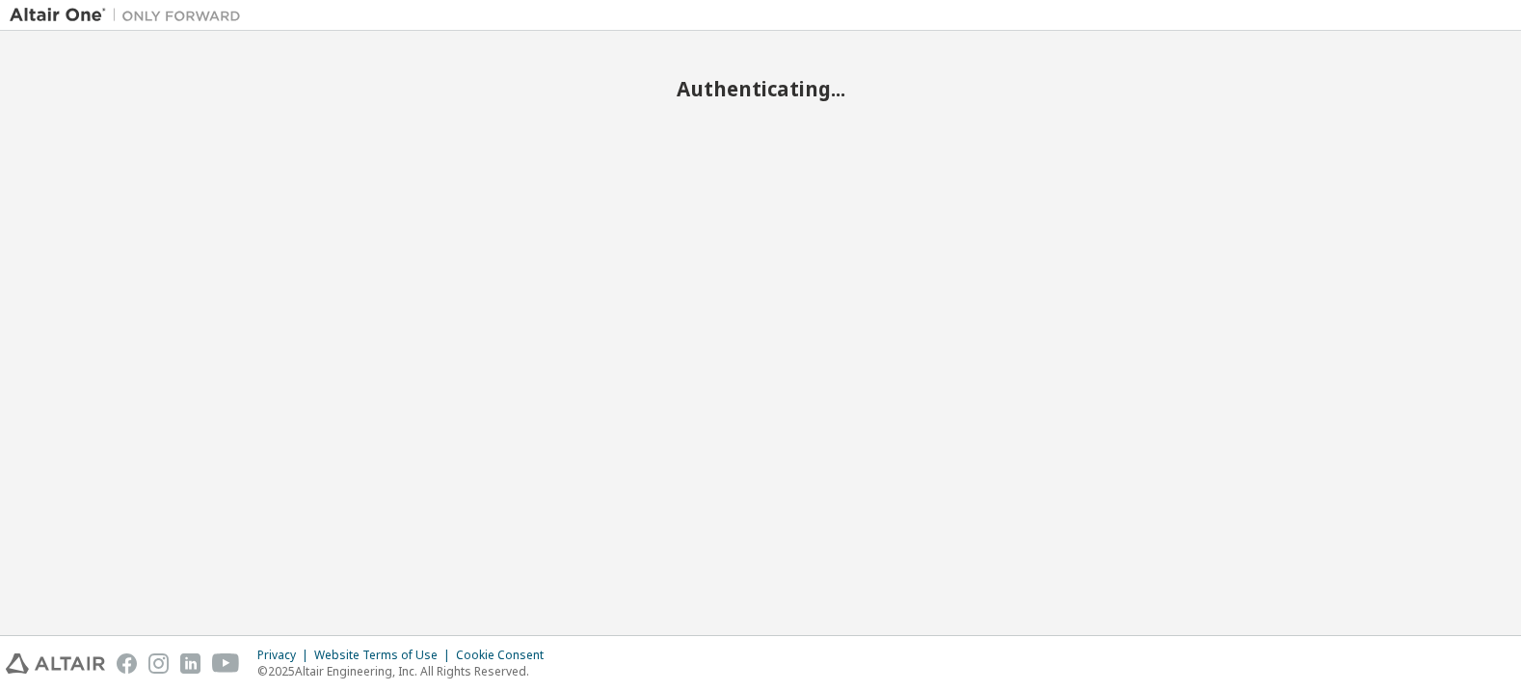  What do you see at coordinates (505, 655) in the screenshot?
I see `div: Cookie Consent` at bounding box center [505, 655].